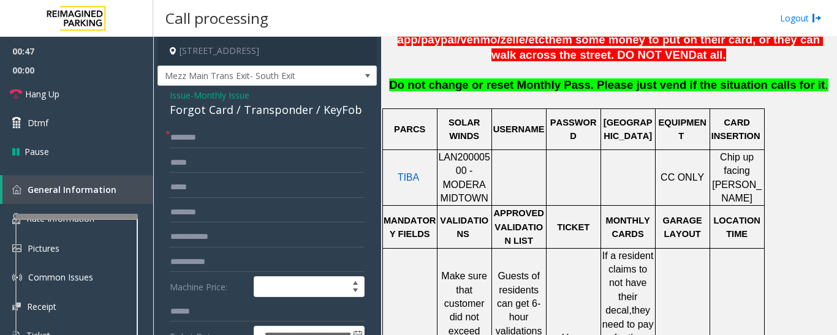  Describe the element at coordinates (711, 55) in the screenshot. I see `span: at all.` at that location.